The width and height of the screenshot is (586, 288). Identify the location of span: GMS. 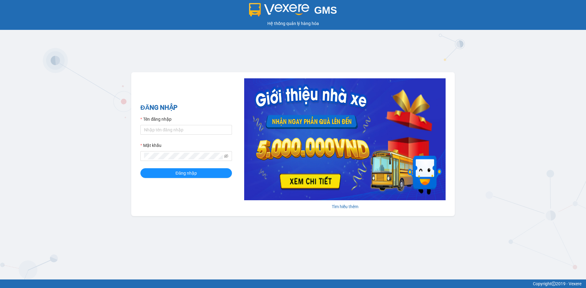
(325, 10).